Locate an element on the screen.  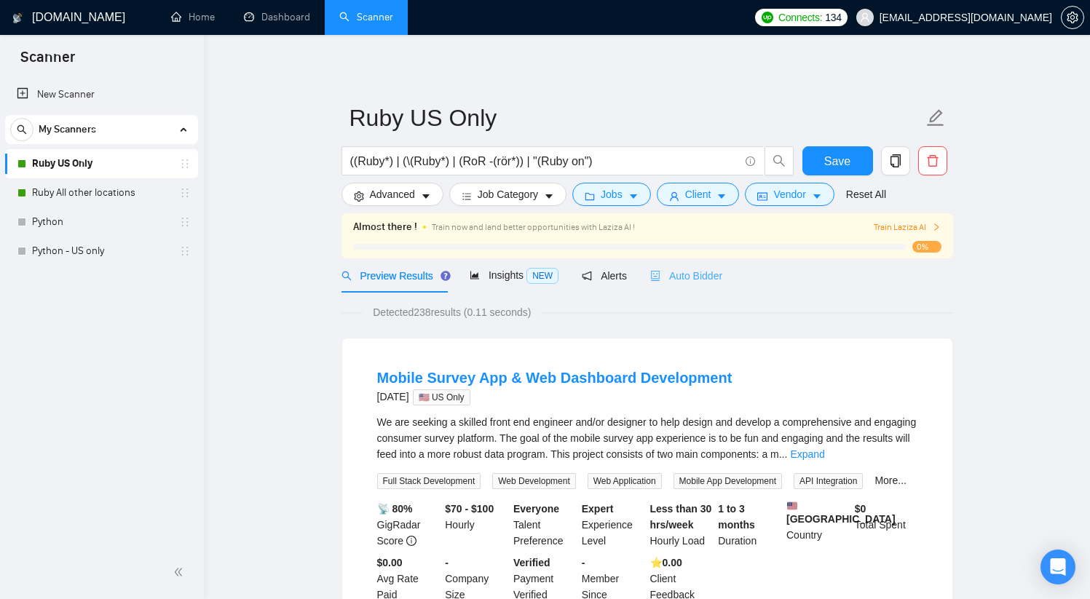
a: Reset All is located at coordinates (866, 194).